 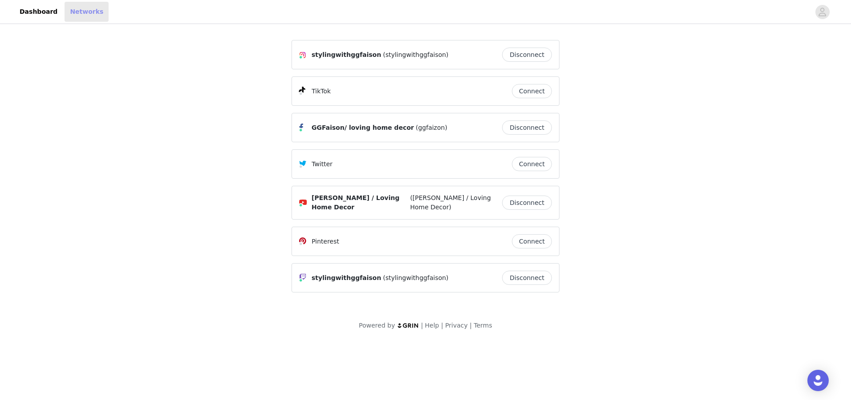 I want to click on span: GGFaison/ loving home decor, so click(x=363, y=128).